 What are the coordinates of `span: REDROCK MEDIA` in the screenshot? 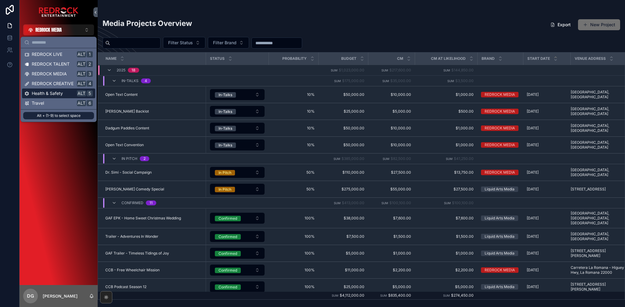 It's located at (49, 74).